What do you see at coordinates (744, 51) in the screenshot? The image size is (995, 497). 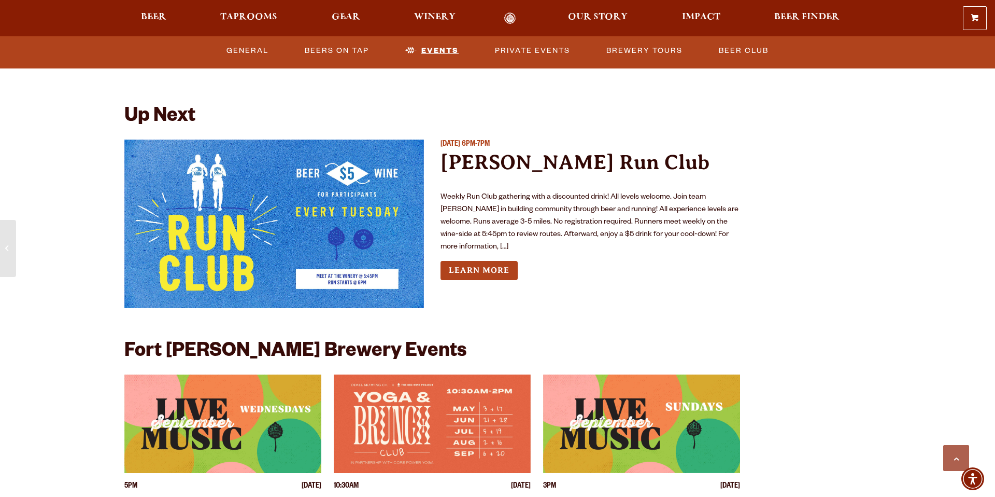 I see `a: Beer Club` at bounding box center [744, 51].